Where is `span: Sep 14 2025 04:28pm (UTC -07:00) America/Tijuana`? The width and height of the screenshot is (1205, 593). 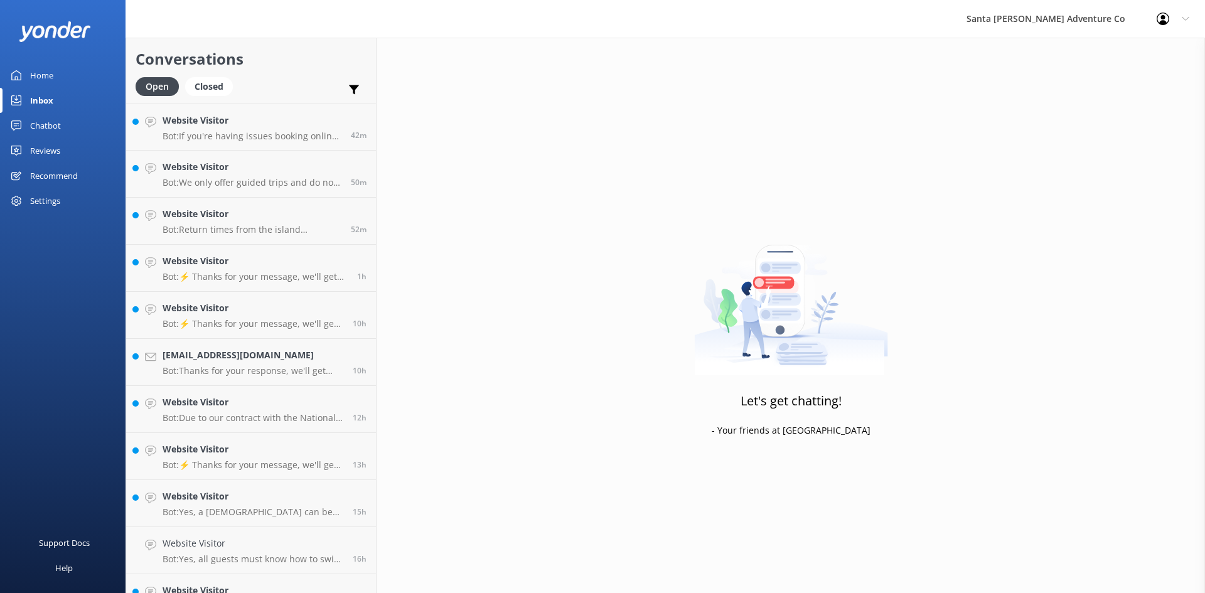
span: Sep 14 2025 04:28pm (UTC -07:00) America/Tijuana is located at coordinates (360, 512).